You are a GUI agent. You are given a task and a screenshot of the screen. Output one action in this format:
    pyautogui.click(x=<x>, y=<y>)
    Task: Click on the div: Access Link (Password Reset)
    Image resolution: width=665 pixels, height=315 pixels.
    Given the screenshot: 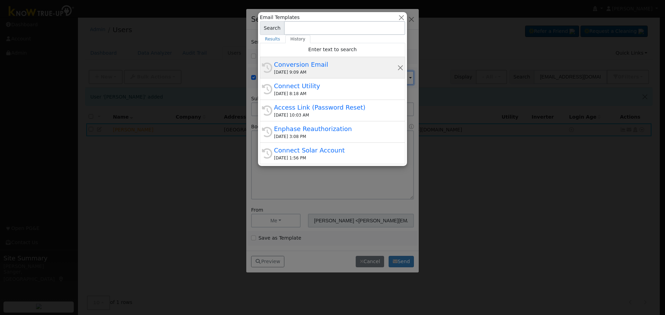 What is the action you would take?
    pyautogui.click(x=336, y=107)
    